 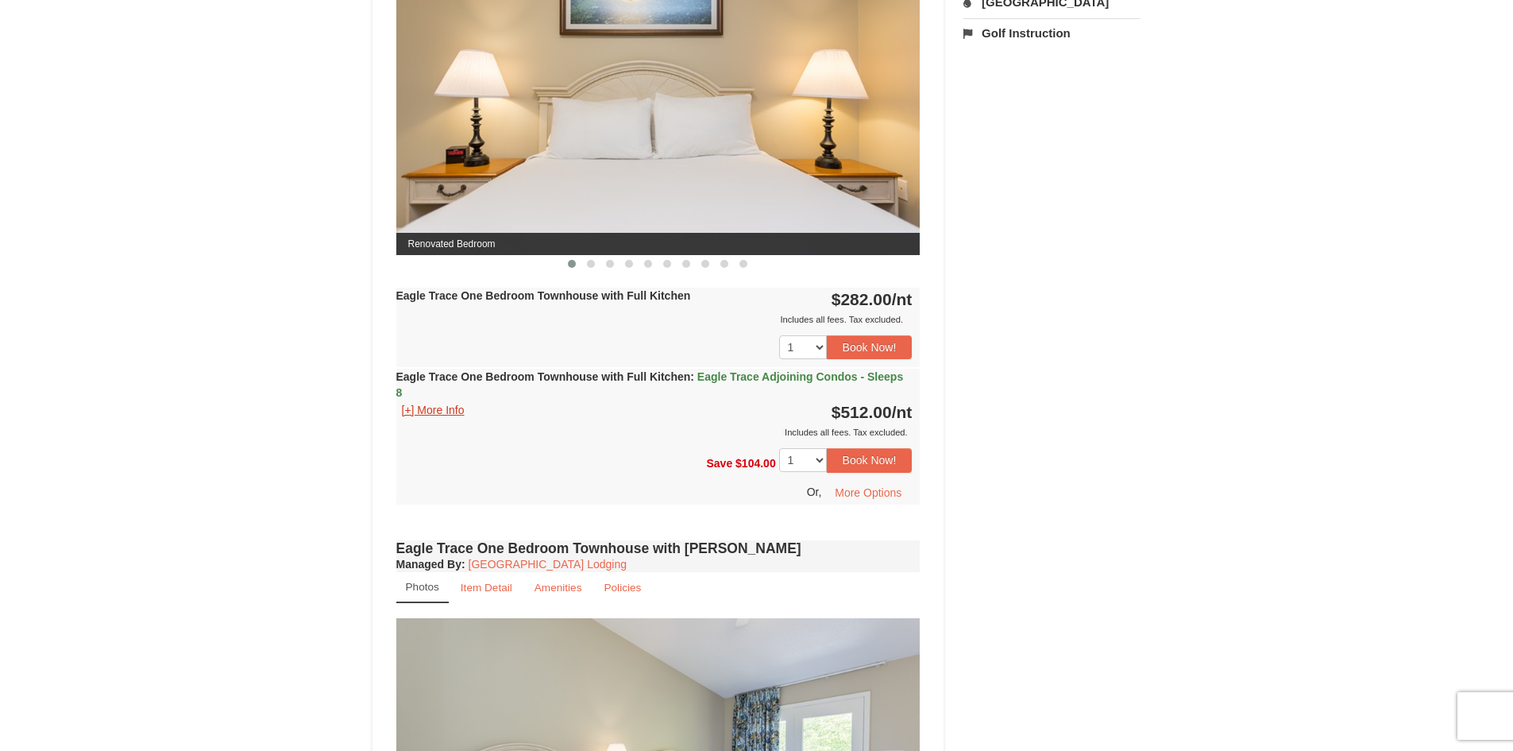 I want to click on span: $104.00, so click(x=755, y=463).